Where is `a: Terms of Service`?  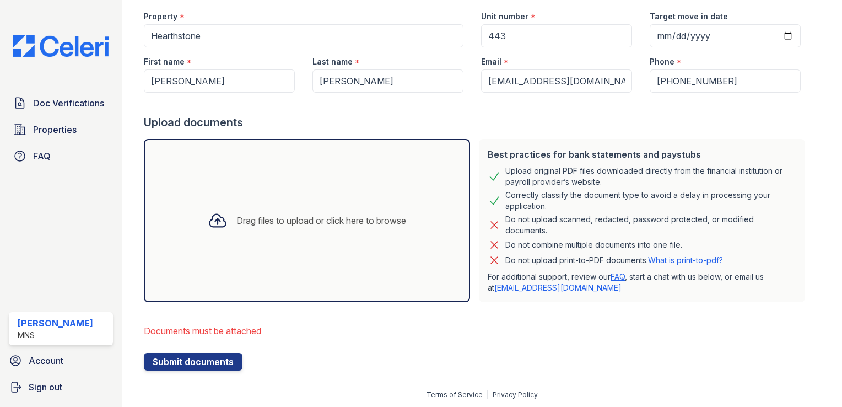 a: Terms of Service is located at coordinates (455, 394).